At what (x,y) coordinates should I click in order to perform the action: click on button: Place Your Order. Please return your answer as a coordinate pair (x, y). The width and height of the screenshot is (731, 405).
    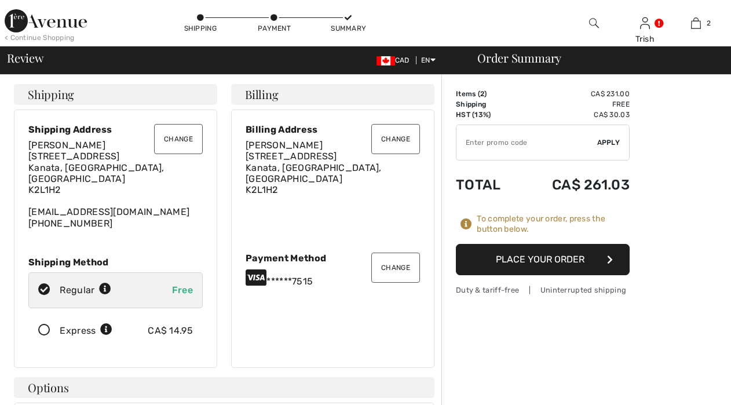
    Looking at the image, I should click on (543, 260).